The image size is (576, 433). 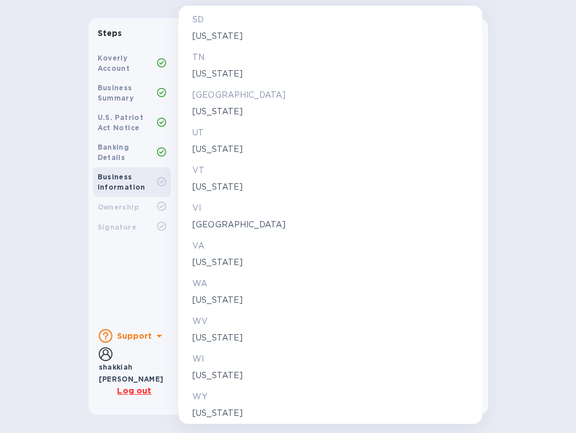 What do you see at coordinates (331, 359) in the screenshot?
I see `p: WI` at bounding box center [331, 359].